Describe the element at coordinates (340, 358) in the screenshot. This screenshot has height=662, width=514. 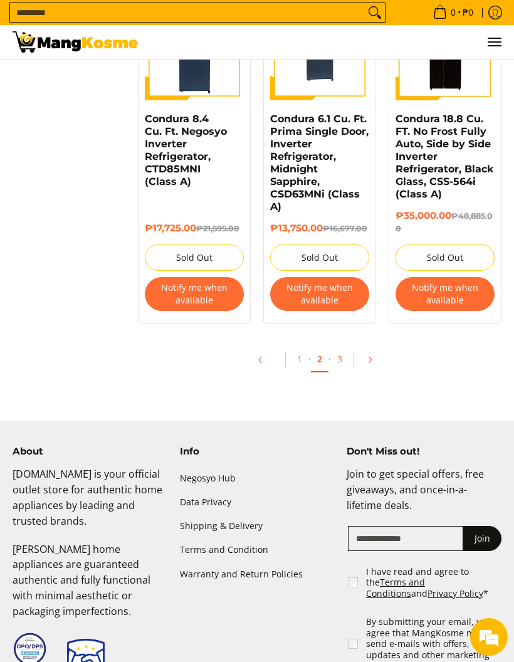
I see `a: 3` at that location.